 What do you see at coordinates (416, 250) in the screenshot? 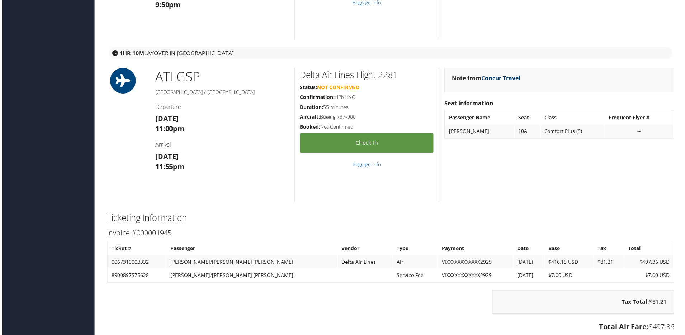
I see `th: Type` at bounding box center [416, 250].